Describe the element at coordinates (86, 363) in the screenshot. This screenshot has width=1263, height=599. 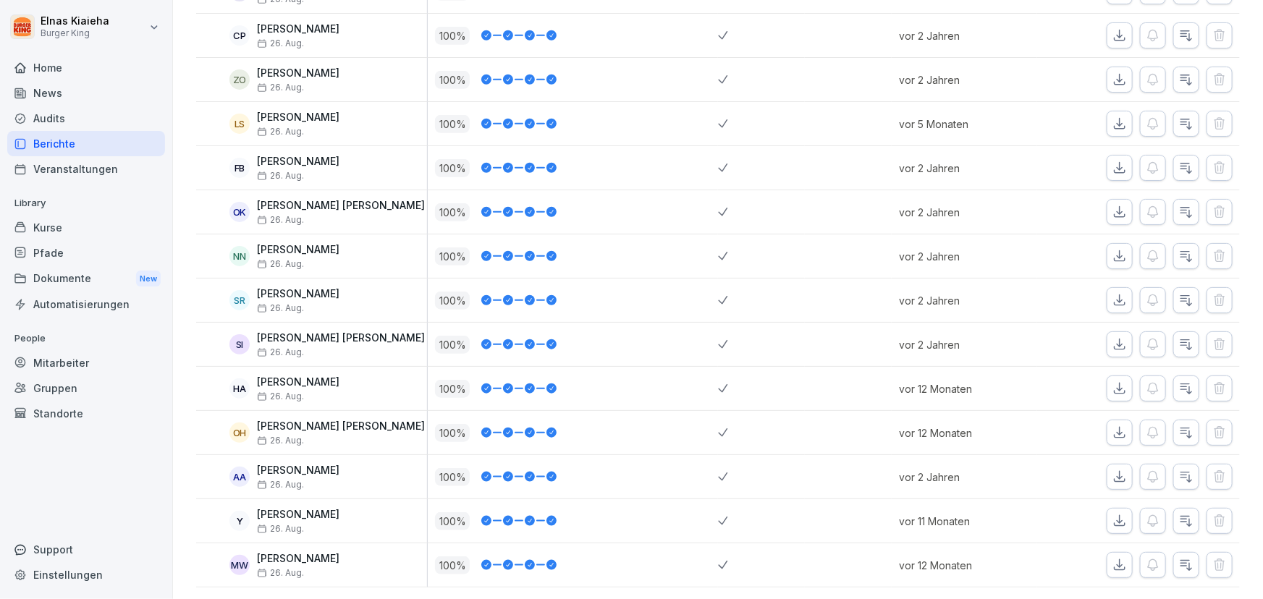
I see `a: Mitarbeiter` at that location.